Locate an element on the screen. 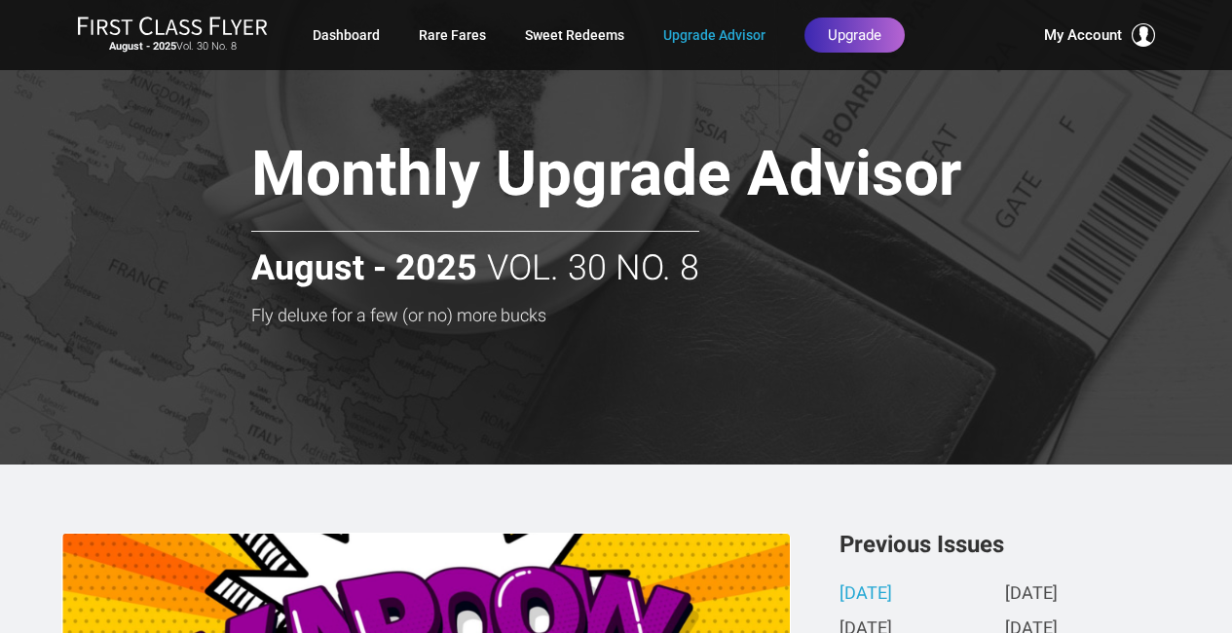 This screenshot has height=633, width=1232. a: Dashboard is located at coordinates (346, 35).